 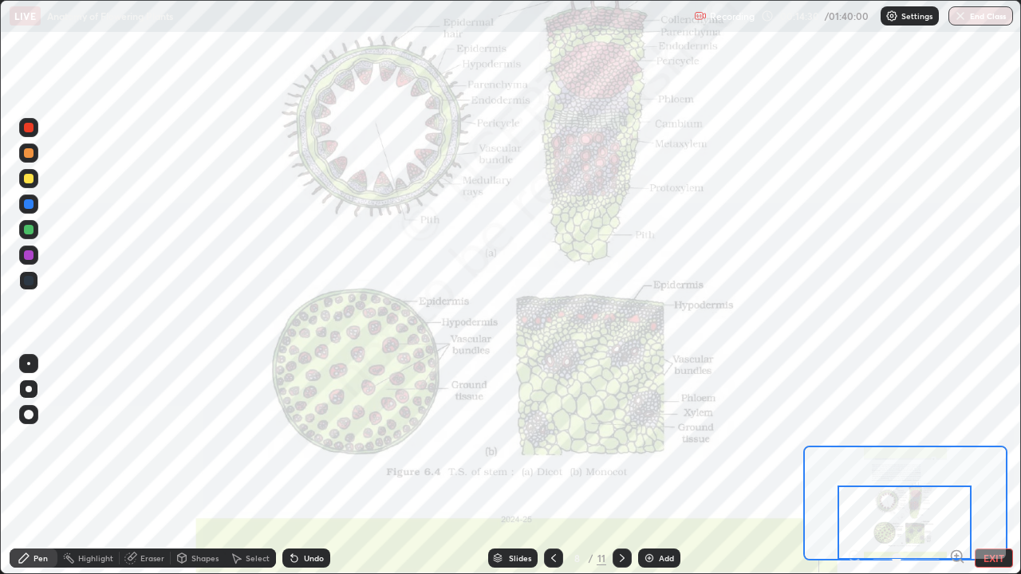 What do you see at coordinates (892, 16) in the screenshot?
I see `img: class-settings-icons` at bounding box center [892, 16].